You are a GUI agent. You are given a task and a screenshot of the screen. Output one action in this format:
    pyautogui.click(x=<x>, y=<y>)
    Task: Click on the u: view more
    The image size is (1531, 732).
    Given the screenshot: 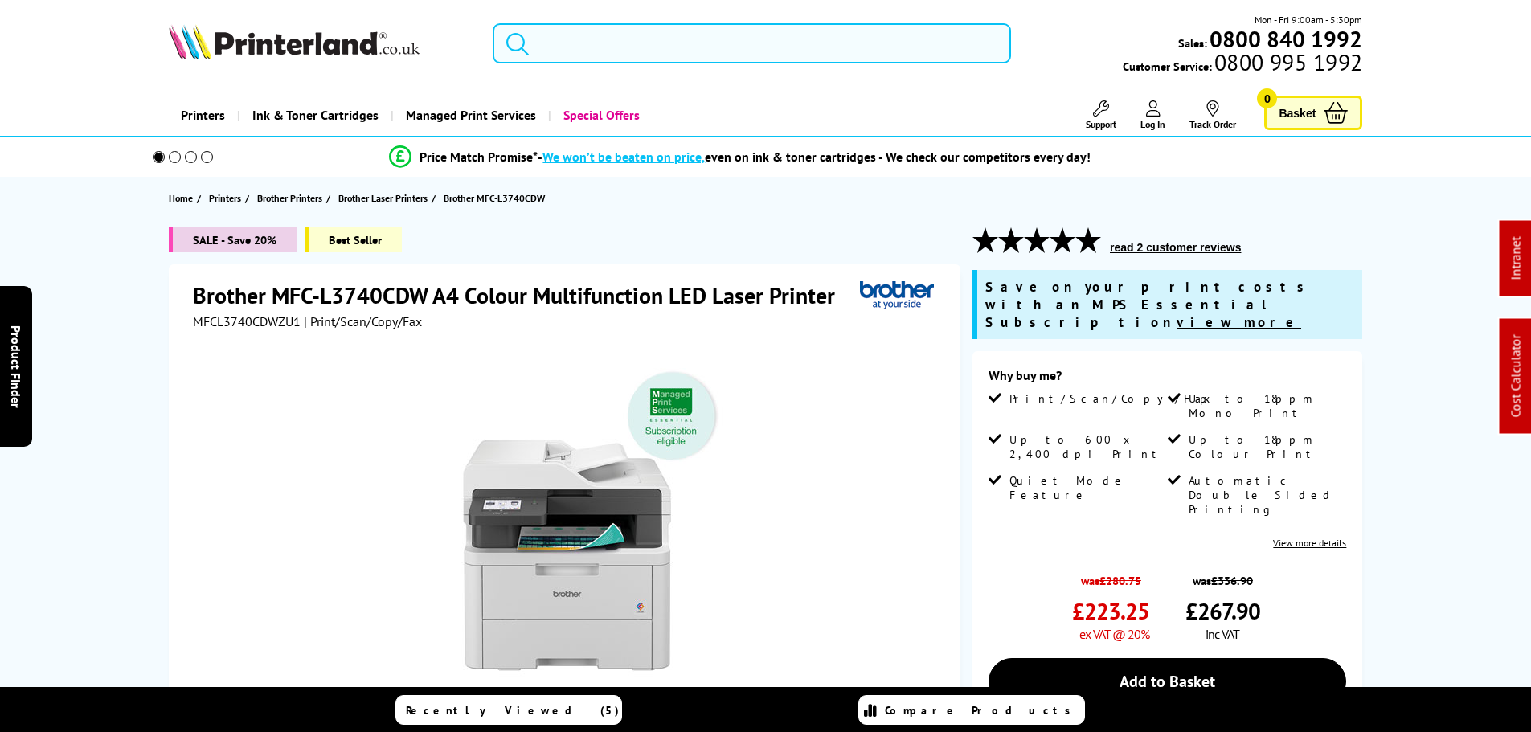 What is the action you would take?
    pyautogui.click(x=1238, y=322)
    